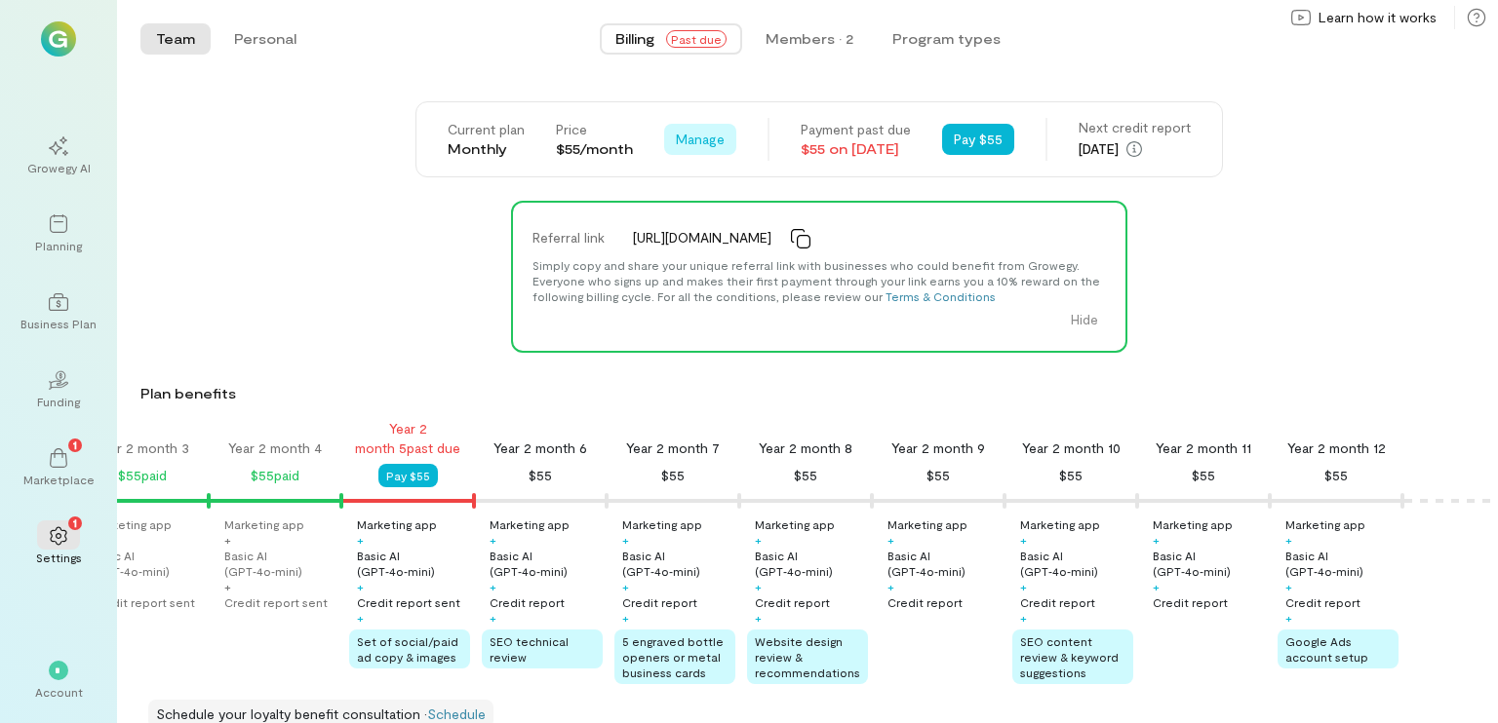 Image resolution: width=1498 pixels, height=723 pixels. I want to click on div: Monthly, so click(486, 149).